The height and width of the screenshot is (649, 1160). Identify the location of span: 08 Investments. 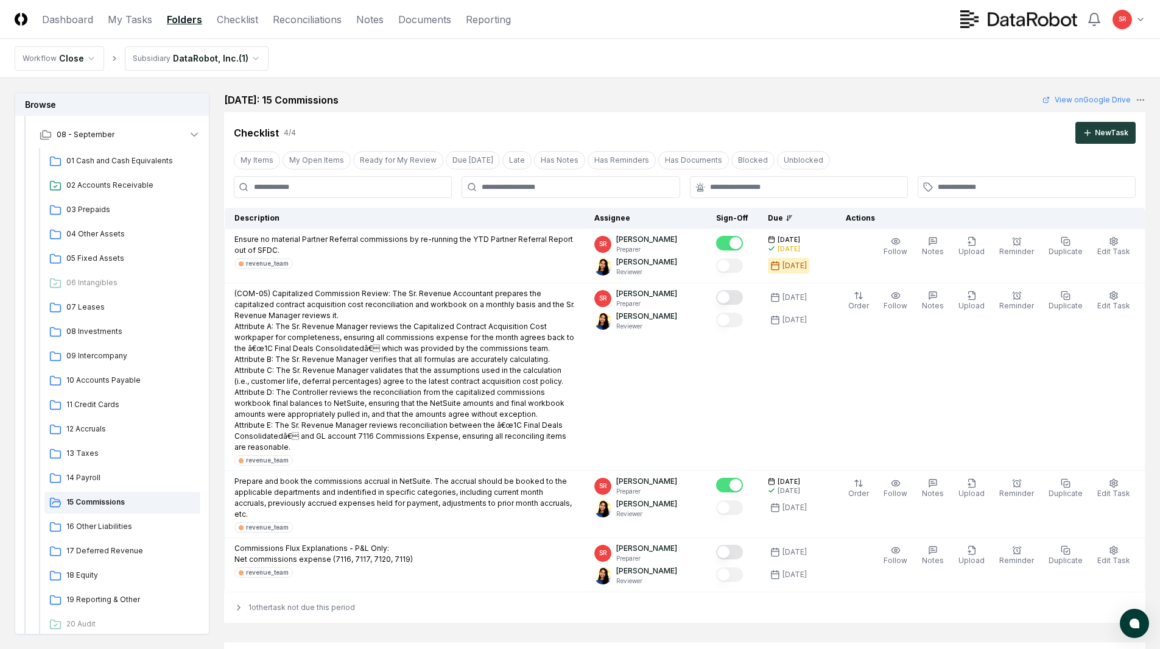
(131, 331).